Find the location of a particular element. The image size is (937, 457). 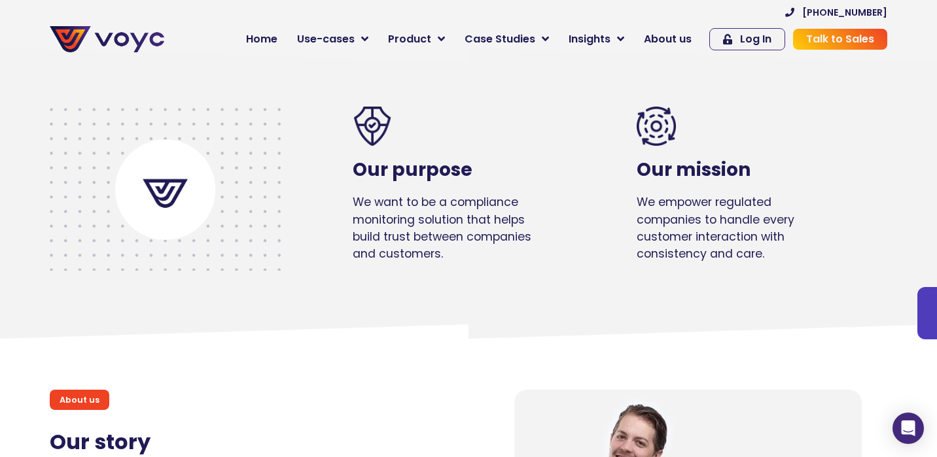

img: trusted is located at coordinates (372, 126).